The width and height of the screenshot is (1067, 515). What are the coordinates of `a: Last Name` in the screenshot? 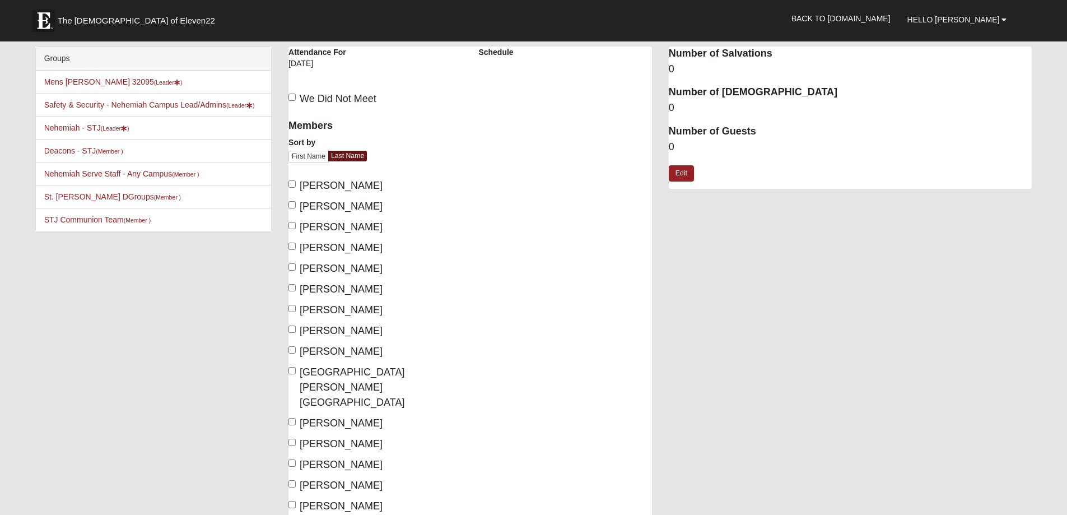 It's located at (347, 156).